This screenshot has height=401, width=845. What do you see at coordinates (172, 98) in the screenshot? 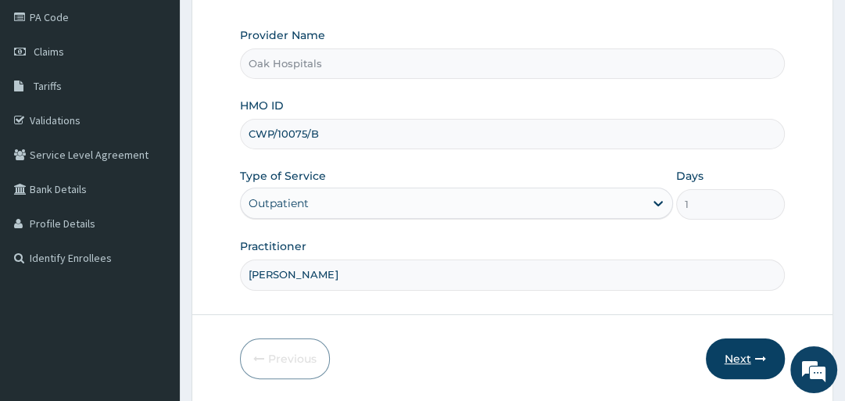
I see `div: Chat with us now` at bounding box center [172, 98].